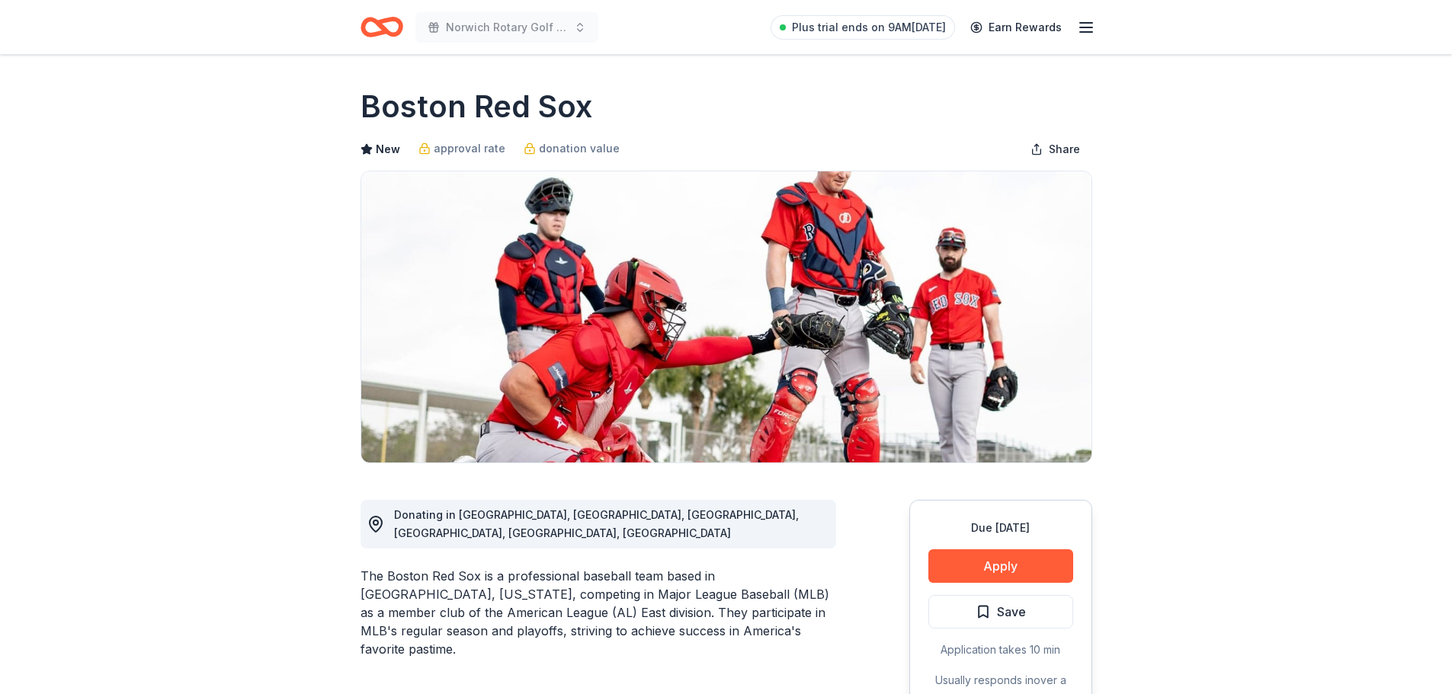 The image size is (1452, 694). I want to click on img: Image for Boston Red Sox, so click(726, 317).